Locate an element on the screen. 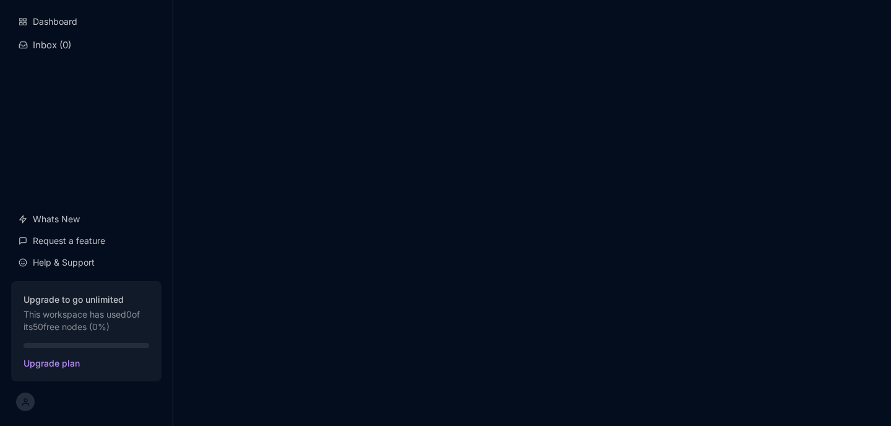 The width and height of the screenshot is (891, 426). a: Help & Support is located at coordinates (86, 262).